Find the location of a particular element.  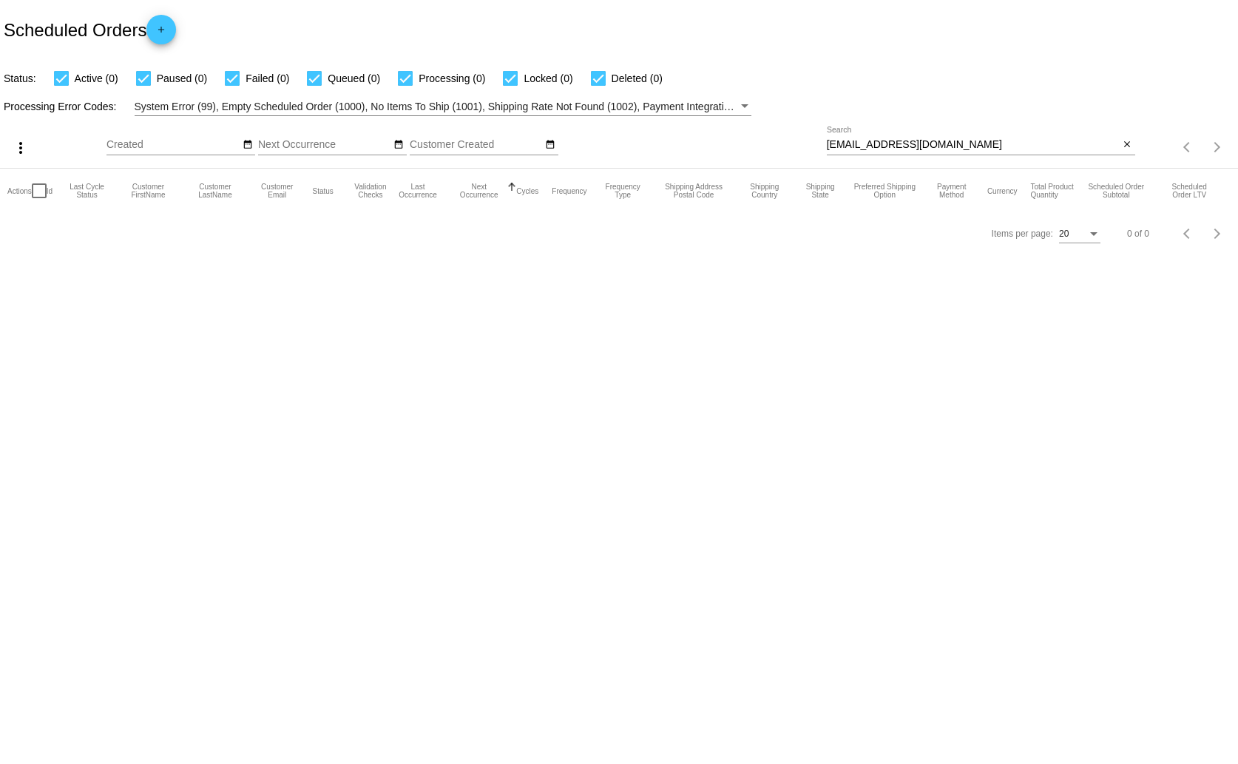

button: Change sorting for LastProcessingCycleId is located at coordinates (87, 191).